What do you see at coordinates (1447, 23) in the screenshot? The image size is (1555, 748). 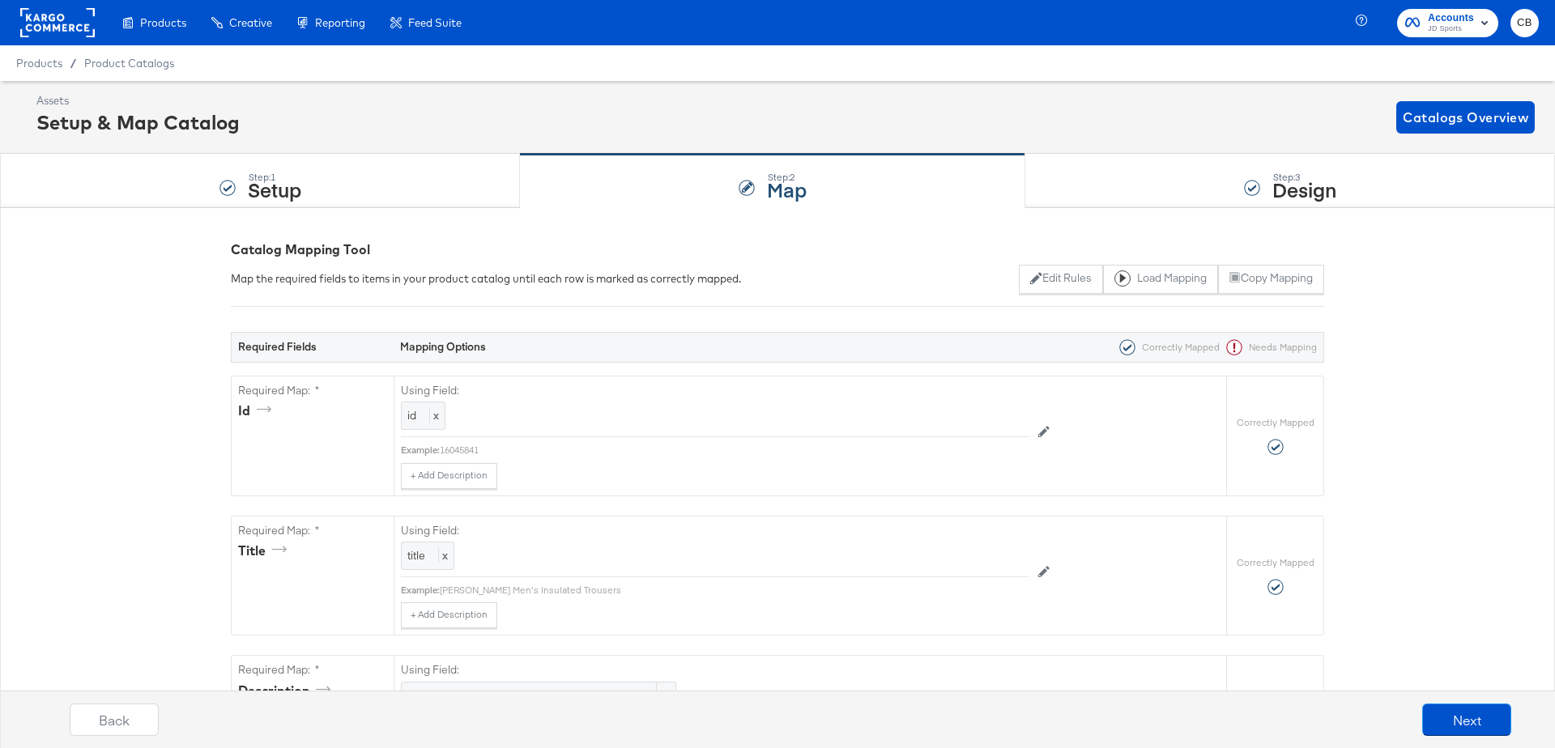 I see `button: AccountsJD Sports` at bounding box center [1447, 23].